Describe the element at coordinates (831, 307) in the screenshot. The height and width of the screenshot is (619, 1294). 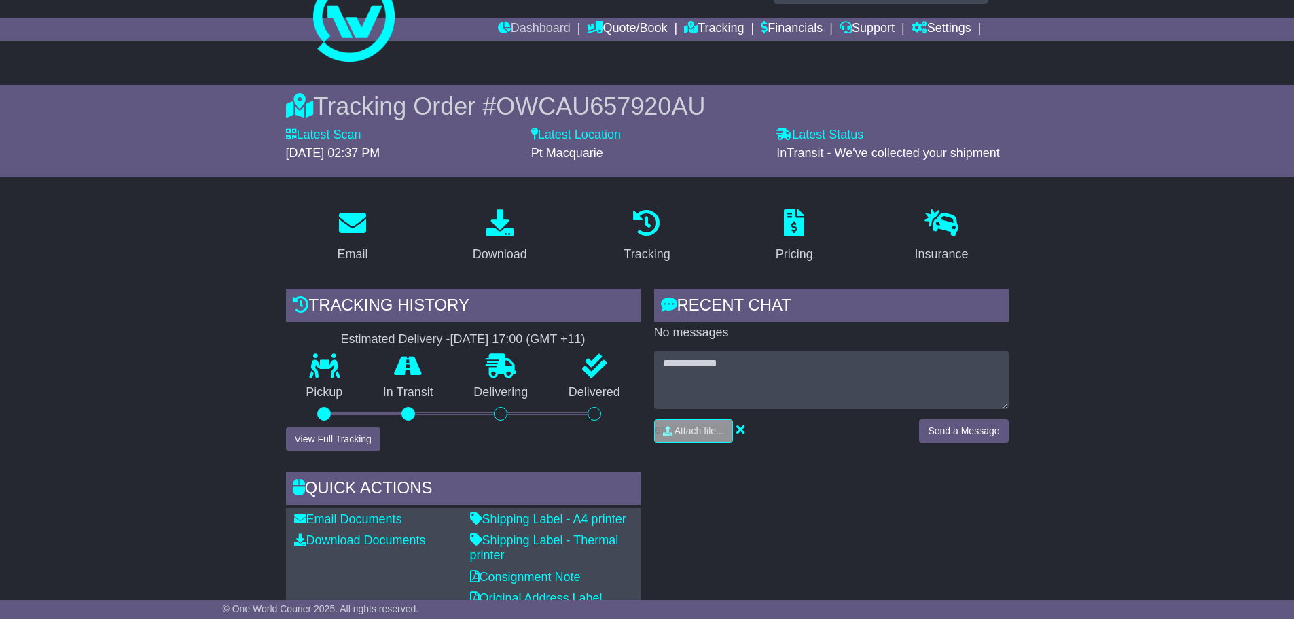
I see `div: RECENT CHAT` at that location.